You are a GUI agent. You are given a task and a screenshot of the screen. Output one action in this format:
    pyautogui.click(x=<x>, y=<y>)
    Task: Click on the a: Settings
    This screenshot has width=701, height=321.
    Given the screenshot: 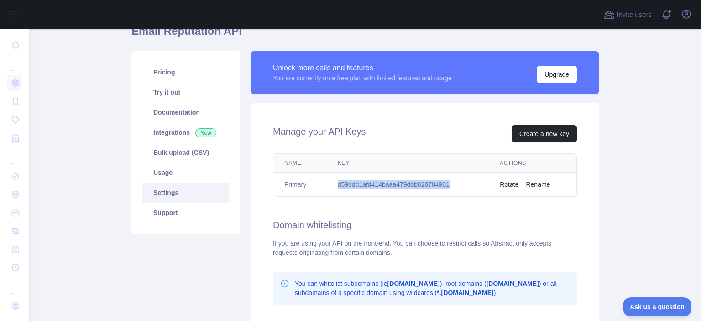 What is the action you would take?
    pyautogui.click(x=186, y=193)
    